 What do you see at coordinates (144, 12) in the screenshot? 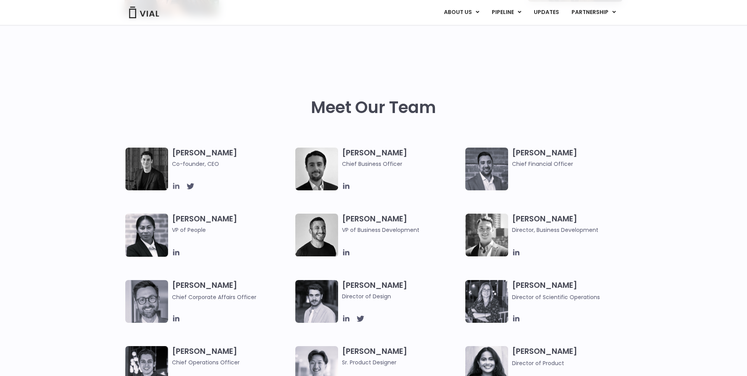
I see `img: Vial Logo` at bounding box center [144, 12].